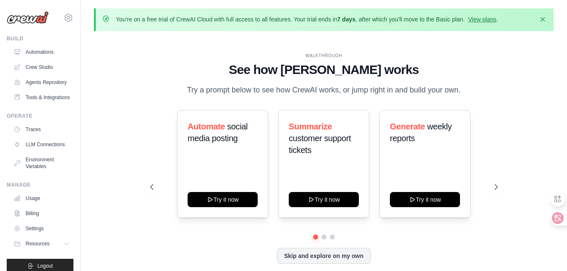  What do you see at coordinates (42, 198) in the screenshot?
I see `a: Usage` at bounding box center [42, 198].